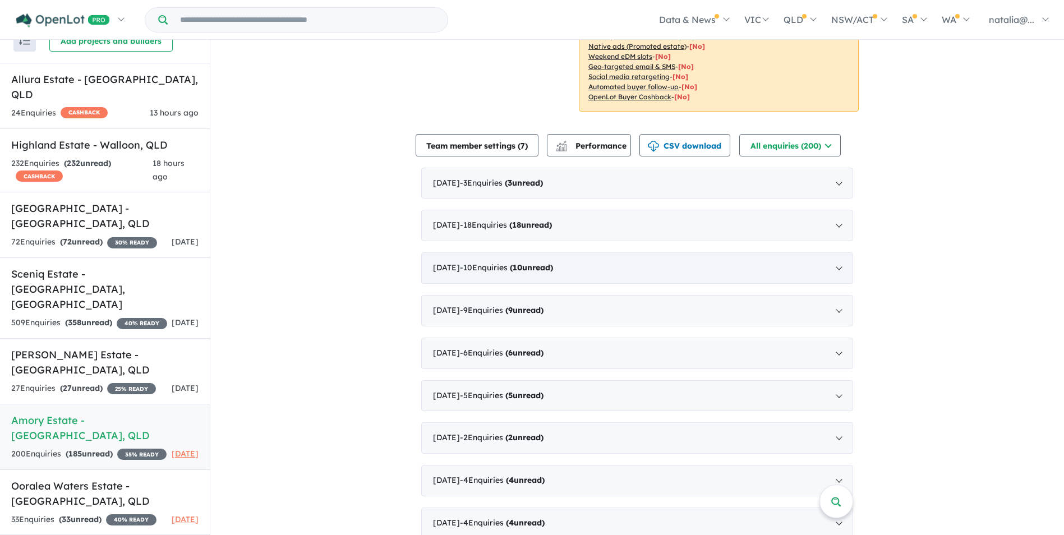  Describe the element at coordinates (561, 147) in the screenshot. I see `img: bar-chart.svg` at that location.